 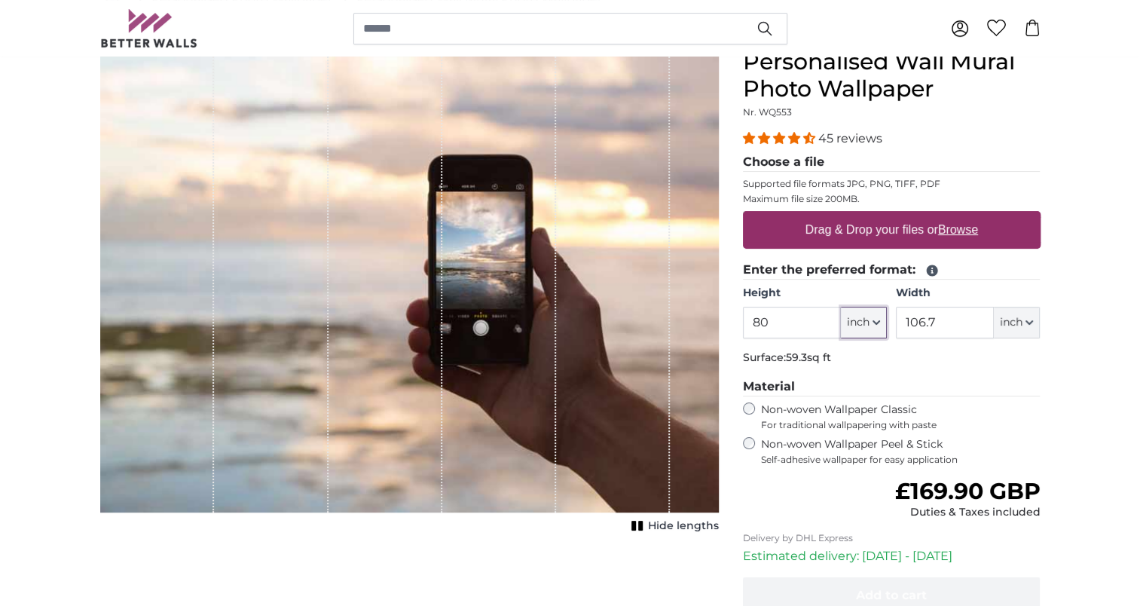 I want to click on span: Hide lengths, so click(x=683, y=526).